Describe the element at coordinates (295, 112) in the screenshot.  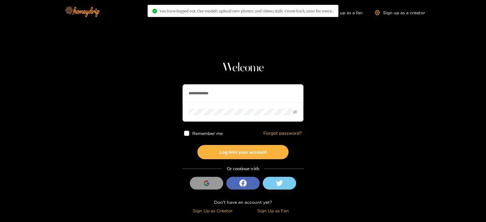
I see `span: eye-invisible` at that location.